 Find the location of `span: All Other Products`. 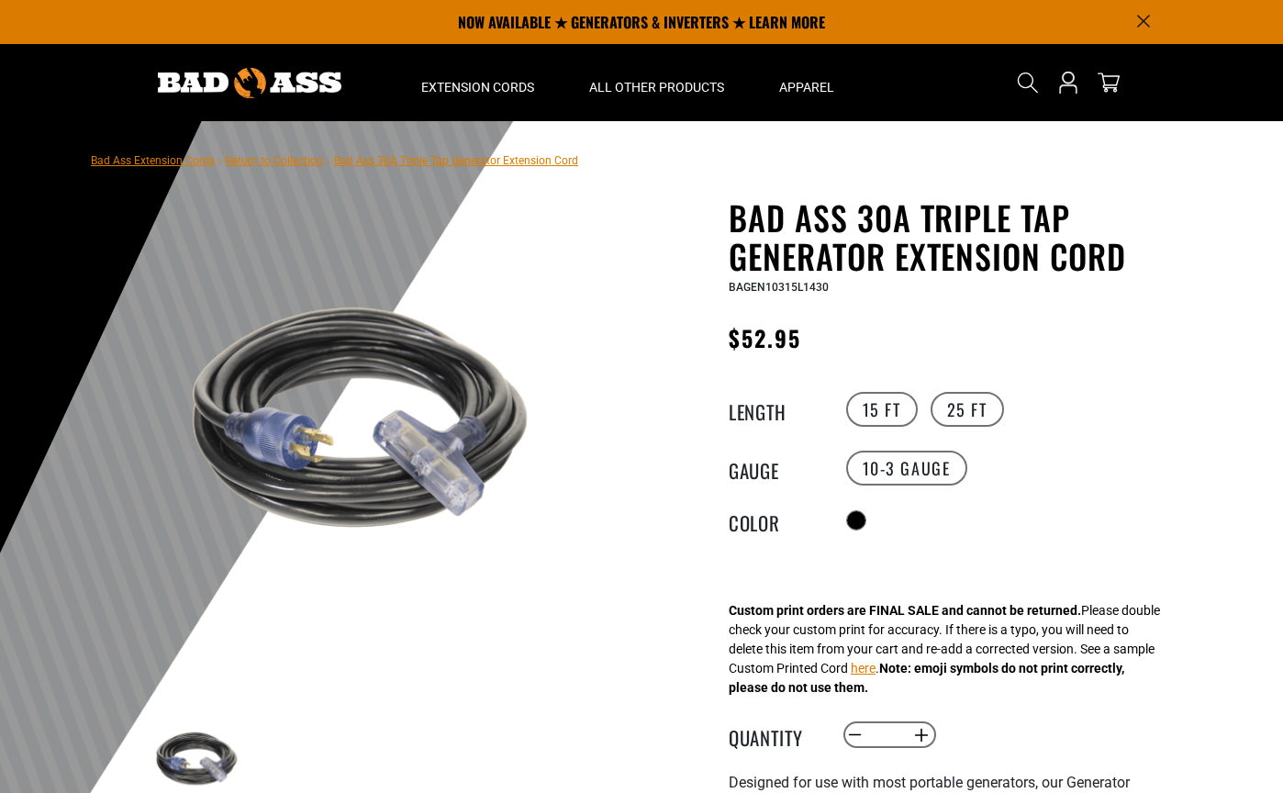

span: All Other Products is located at coordinates (656, 87).